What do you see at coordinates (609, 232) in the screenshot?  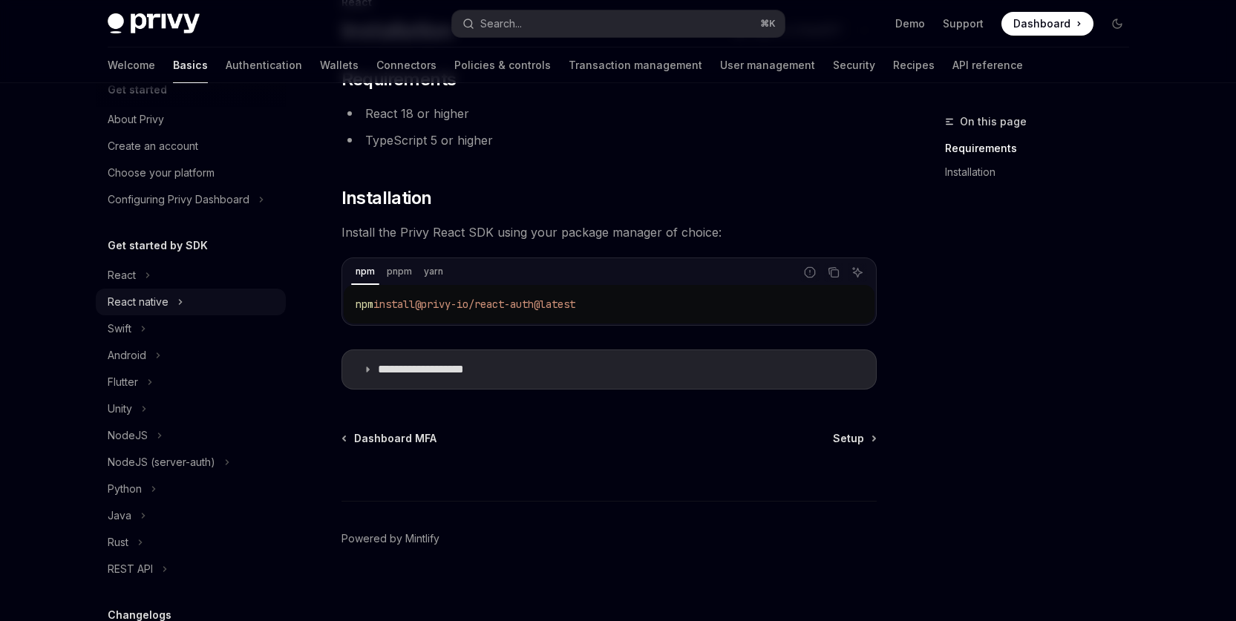 I see `span: Install the Privy React SDK using your package manager of choice:` at bounding box center [609, 232].